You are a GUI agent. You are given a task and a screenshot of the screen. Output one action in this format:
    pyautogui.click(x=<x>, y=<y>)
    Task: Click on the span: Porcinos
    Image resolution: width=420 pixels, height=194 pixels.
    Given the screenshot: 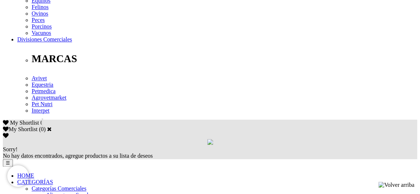 What is the action you would take?
    pyautogui.click(x=42, y=26)
    